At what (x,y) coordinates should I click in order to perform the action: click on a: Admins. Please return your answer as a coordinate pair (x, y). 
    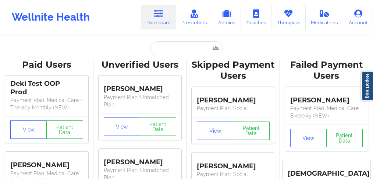
    Looking at the image, I should click on (227, 17).